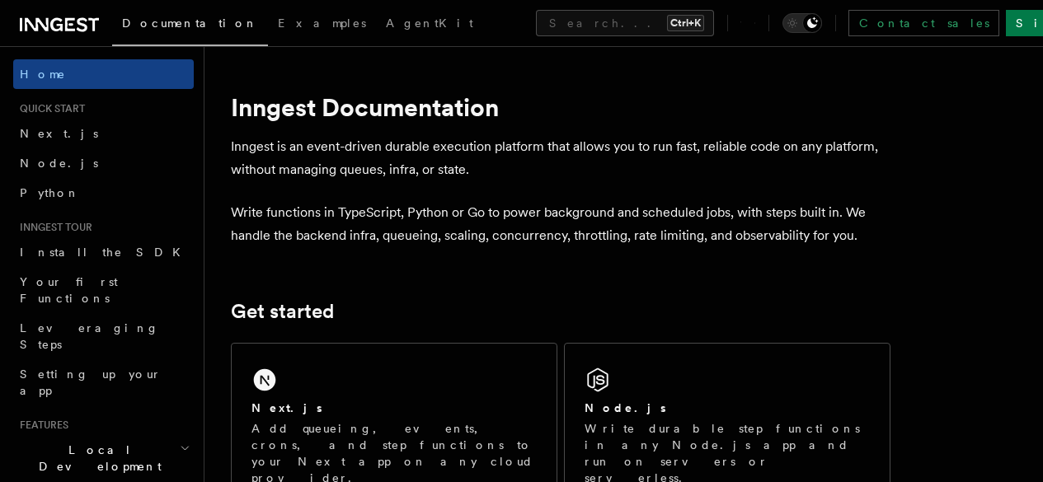  I want to click on a: Node.js, so click(103, 163).